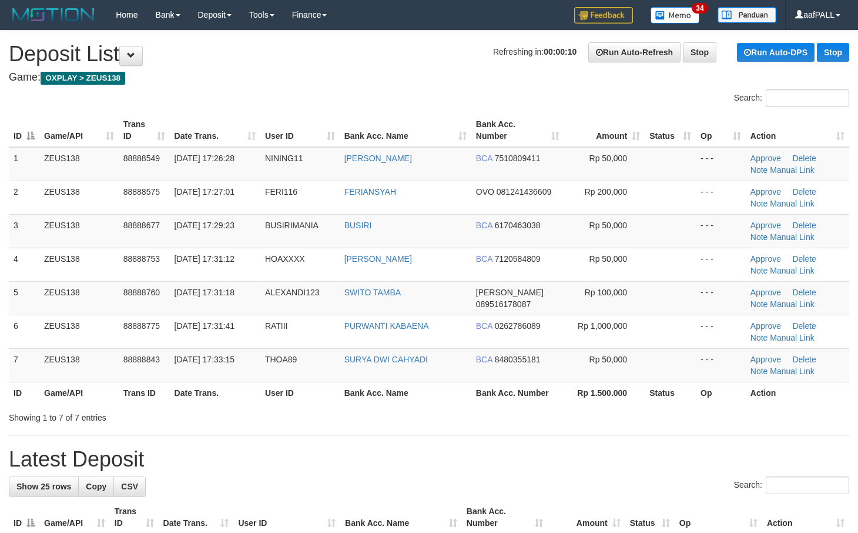 This screenshot has width=858, height=533. What do you see at coordinates (518, 392) in the screenshot?
I see `th: Bank Acc. Number` at bounding box center [518, 392].